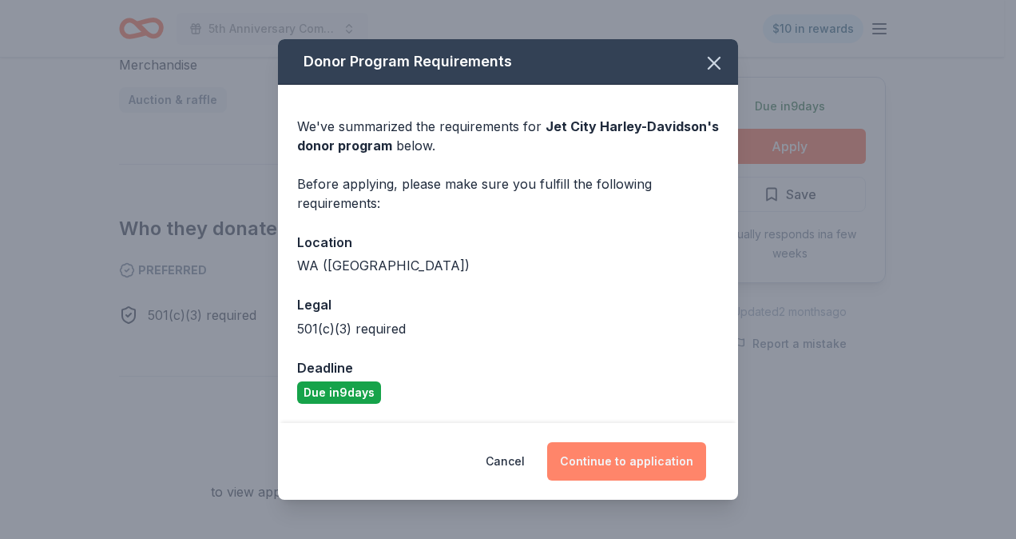 Image resolution: width=1016 pixels, height=539 pixels. I want to click on div: Legal, so click(508, 304).